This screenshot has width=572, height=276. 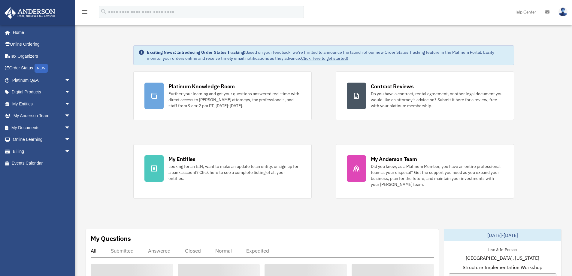 I want to click on a: My Anderson Team Did you know, as a Platinum Member, you have an entire professional team at your..., so click(x=425, y=171).